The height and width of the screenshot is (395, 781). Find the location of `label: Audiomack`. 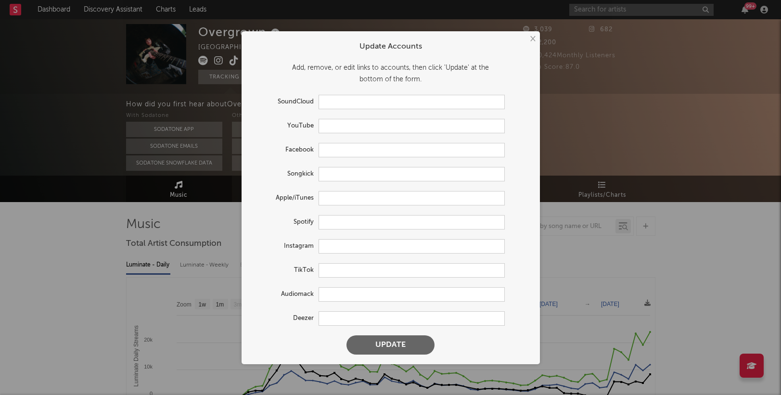

label: Audiomack is located at coordinates (285, 294).